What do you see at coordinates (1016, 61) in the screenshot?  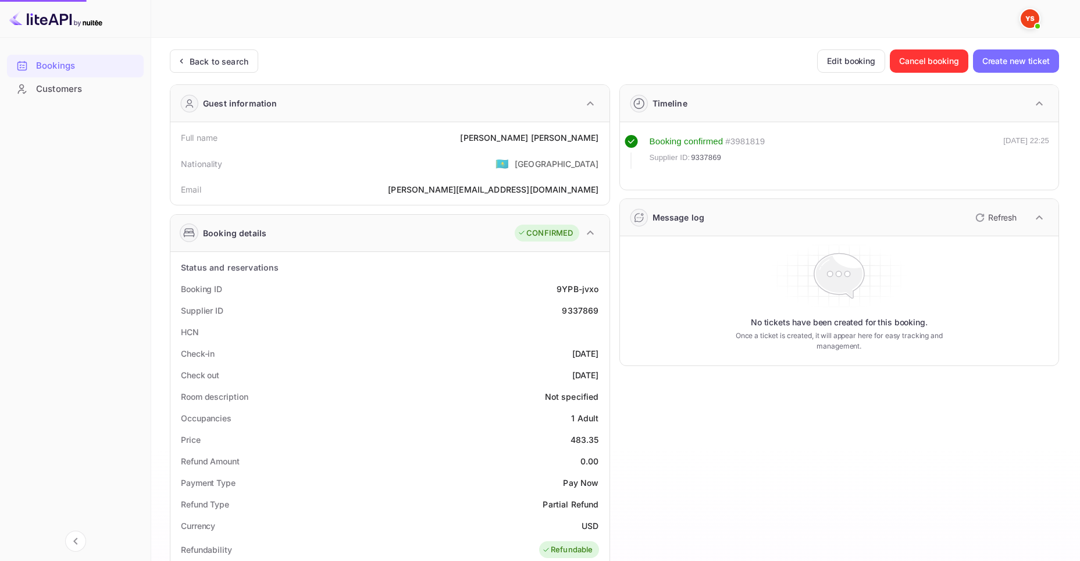 I see `button: Create new ticket` at bounding box center [1016, 61].